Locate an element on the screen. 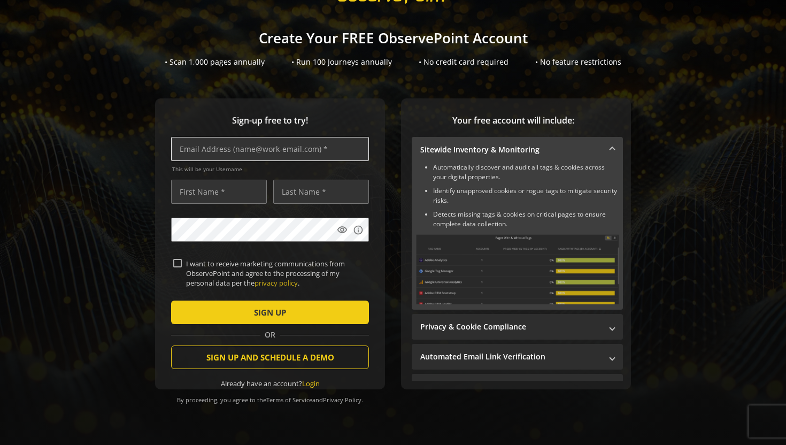  li: Automatically discover and audit all tags & cookies across your digital properties. is located at coordinates (525, 172).